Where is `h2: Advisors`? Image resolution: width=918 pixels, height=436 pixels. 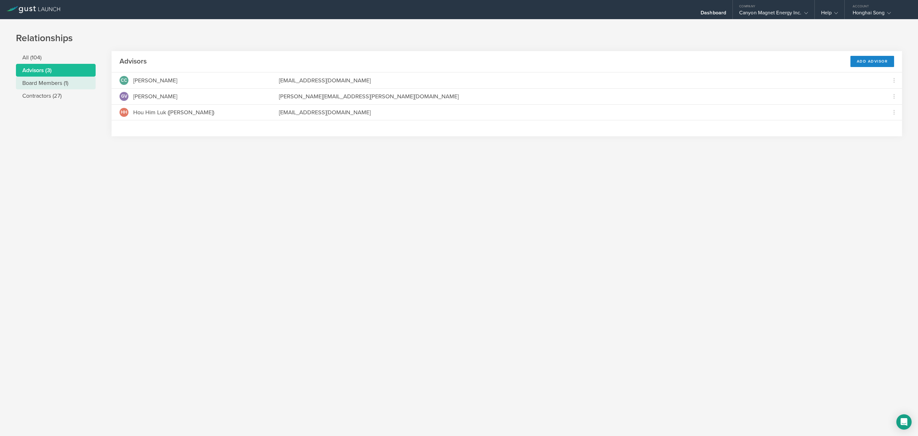
h2: Advisors is located at coordinates (133, 61).